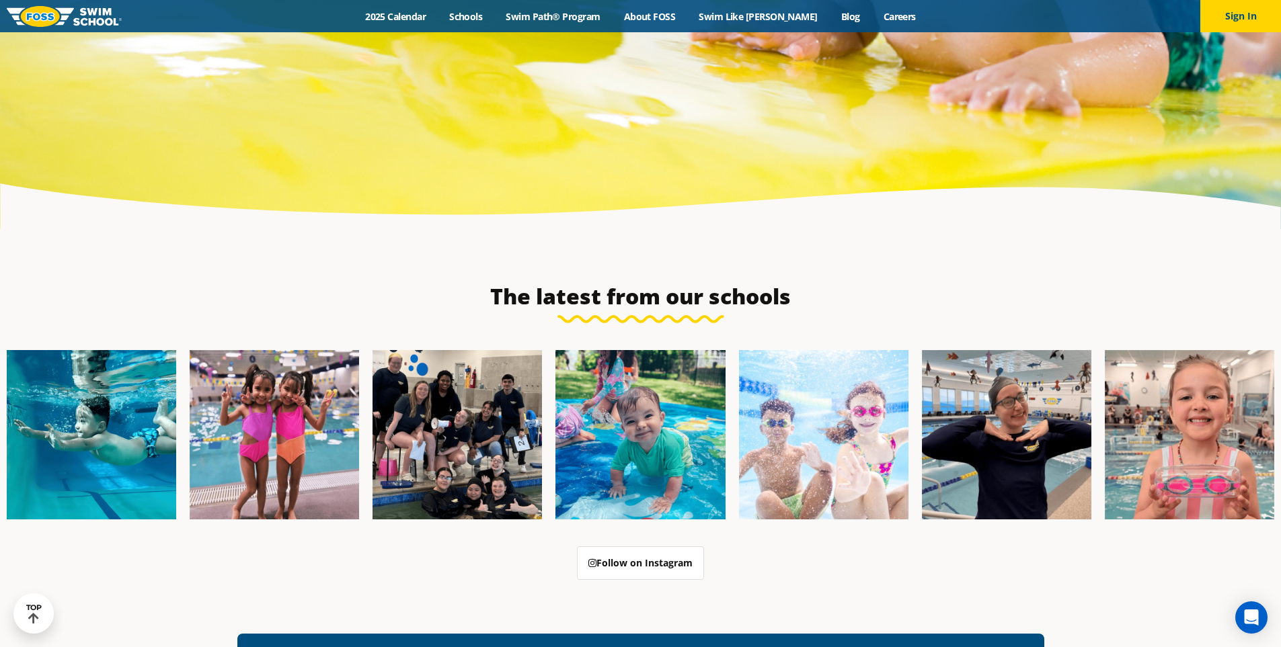  Describe the element at coordinates (640, 563) in the screenshot. I see `a: Follow on Instagram` at that location.